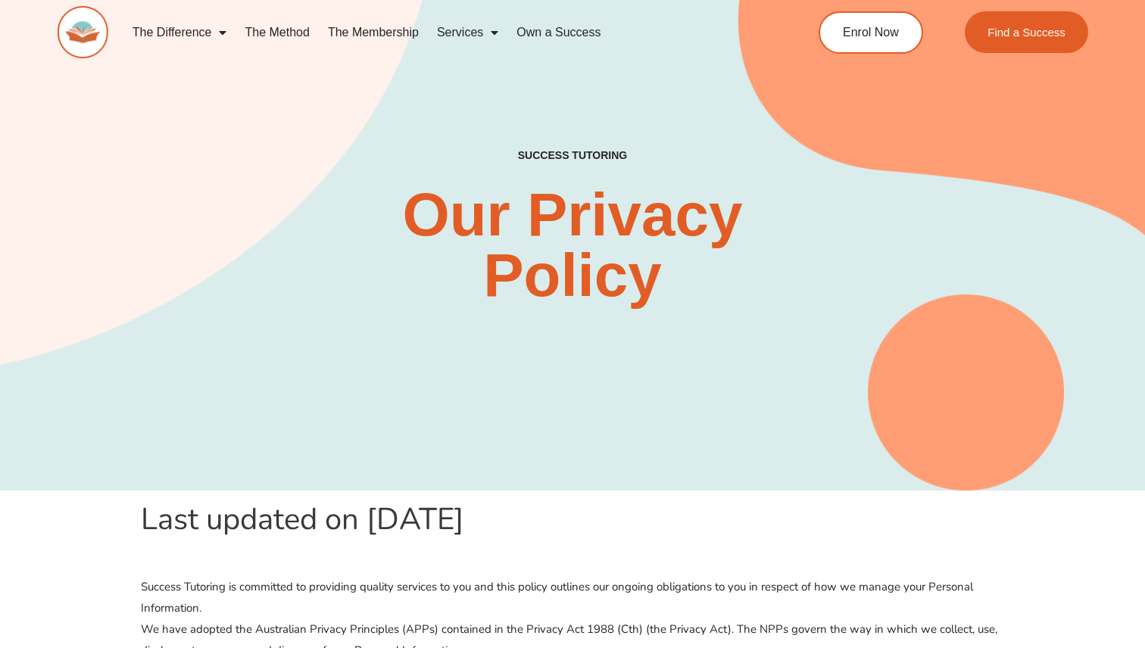  Describe the element at coordinates (442, 33) in the screenshot. I see `nav: Menu` at that location.